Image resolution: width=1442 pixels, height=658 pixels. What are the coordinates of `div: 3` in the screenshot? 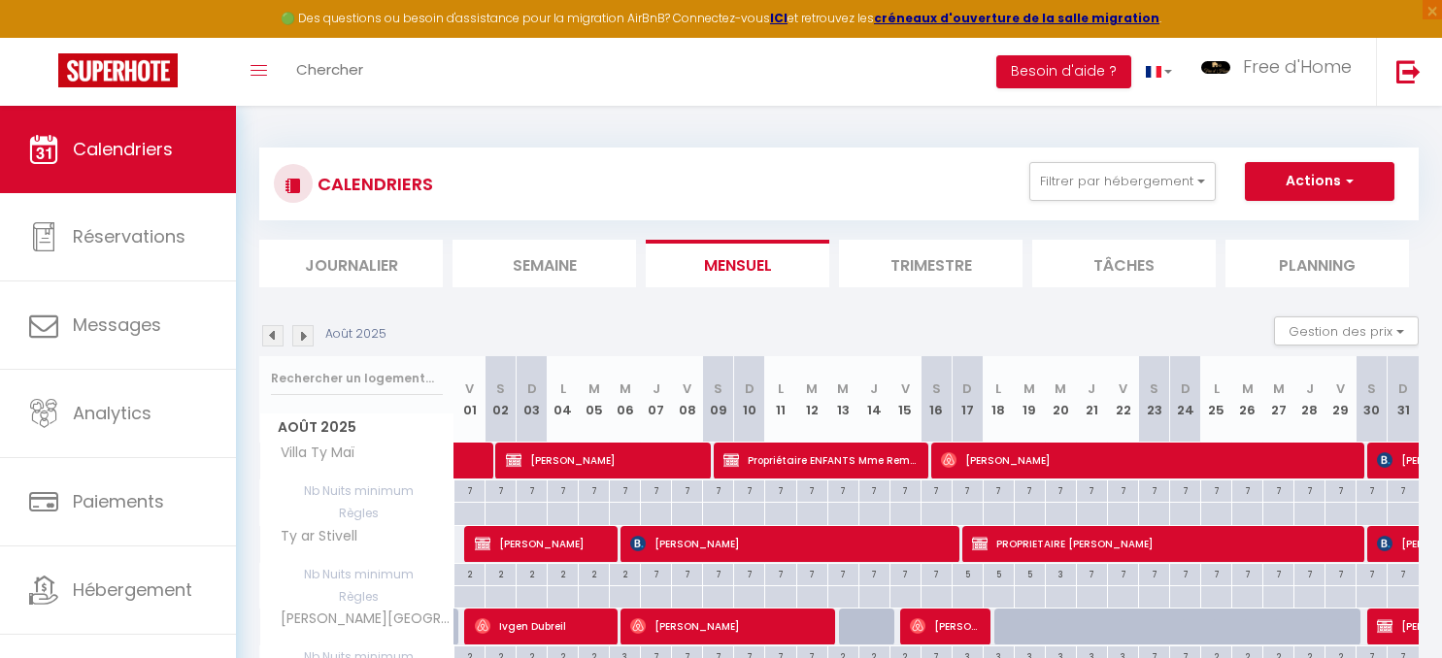 It's located at (1060, 573).